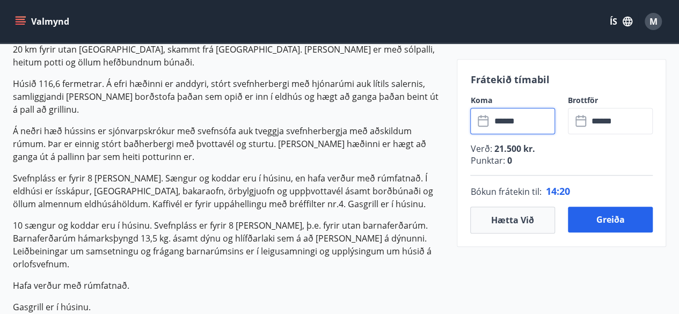 The width and height of the screenshot is (679, 314). I want to click on span: Bókun frátekin til :, so click(506, 192).